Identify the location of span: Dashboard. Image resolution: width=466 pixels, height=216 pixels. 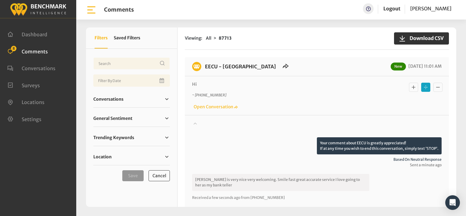
(34, 34).